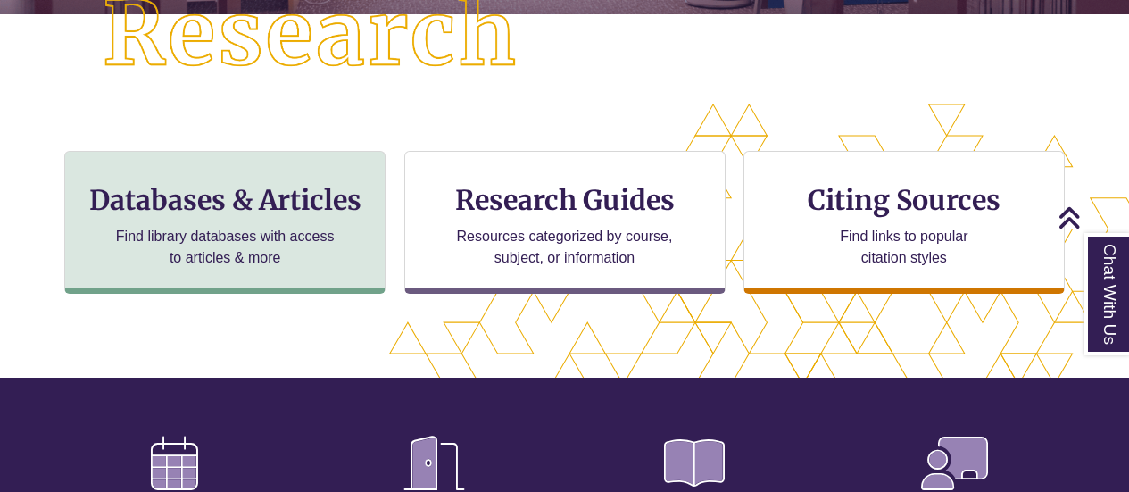  I want to click on p: Find links to popular citation styles, so click(903, 247).